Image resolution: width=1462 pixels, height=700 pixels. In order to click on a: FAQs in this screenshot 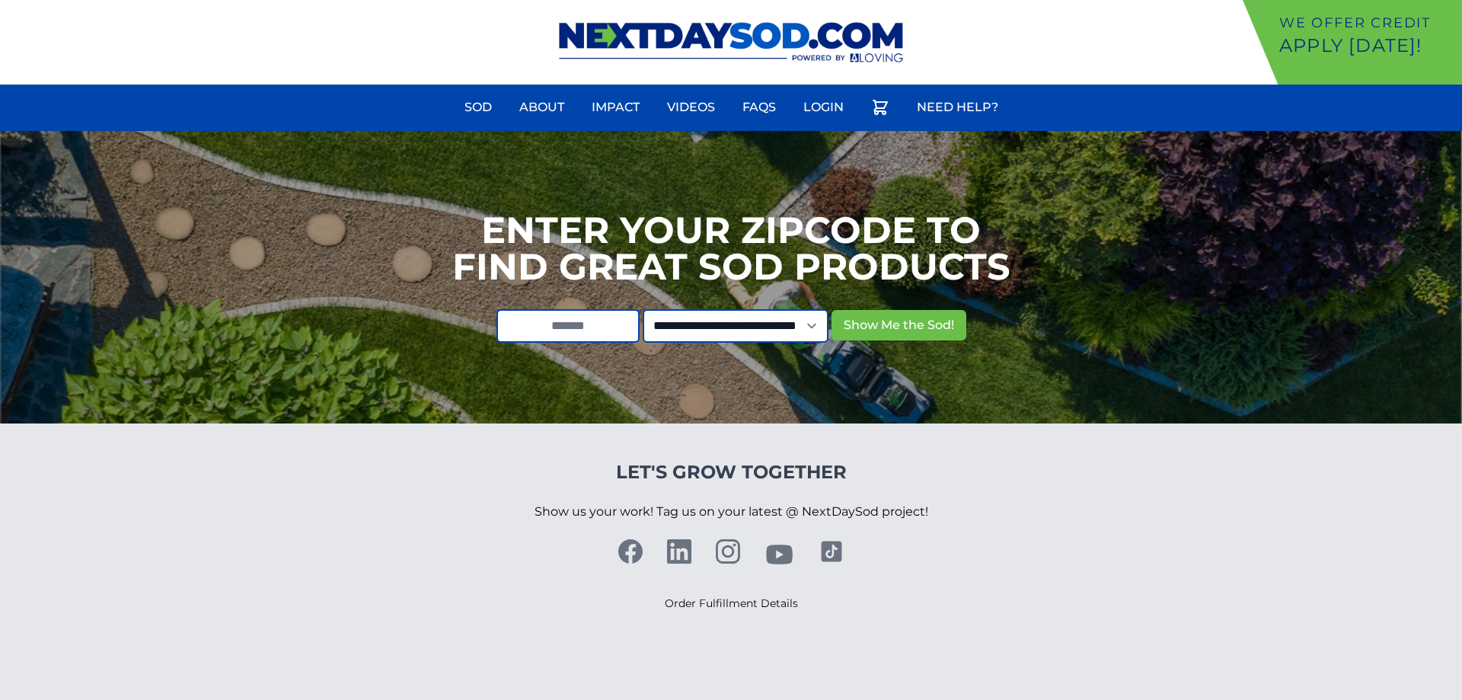, I will do `click(759, 107)`.